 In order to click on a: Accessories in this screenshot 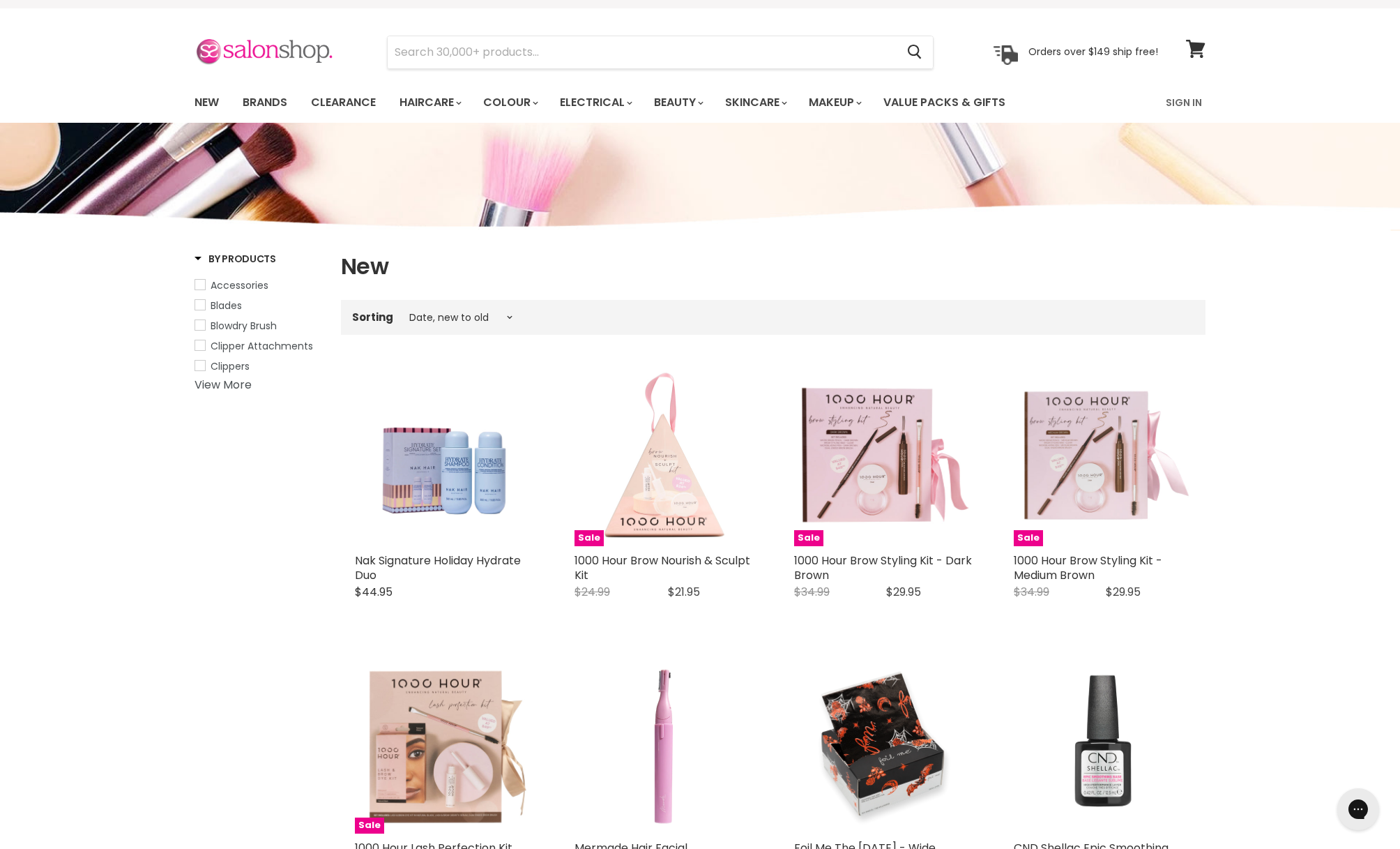, I will do `click(259, 286)`.